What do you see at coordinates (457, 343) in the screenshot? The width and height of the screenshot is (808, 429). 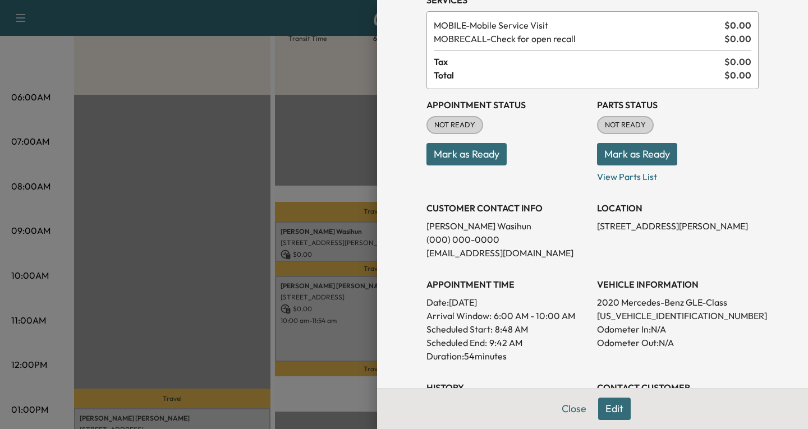 I see `p: Scheduled End:` at bounding box center [457, 343].